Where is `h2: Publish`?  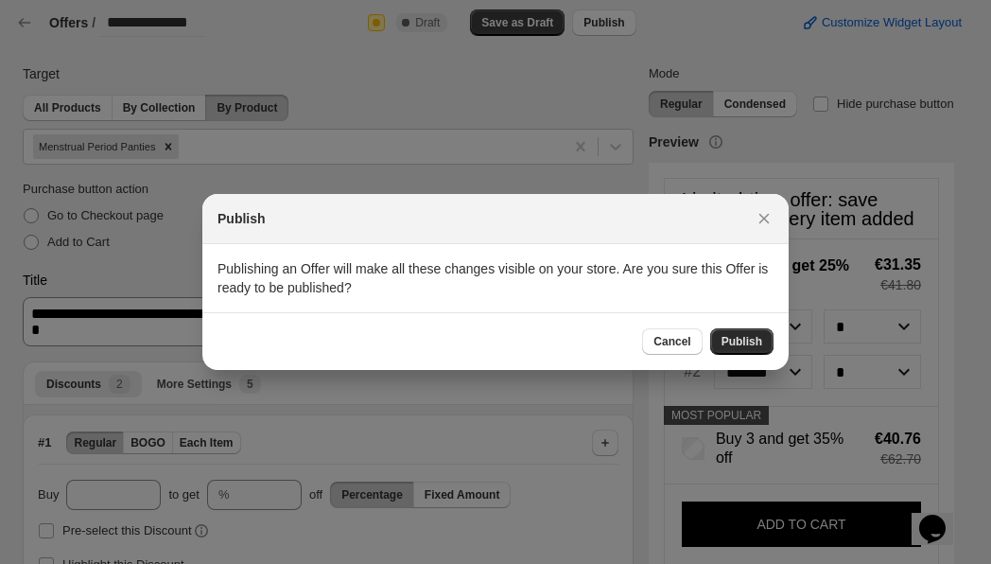
h2: Publish is located at coordinates (241, 219).